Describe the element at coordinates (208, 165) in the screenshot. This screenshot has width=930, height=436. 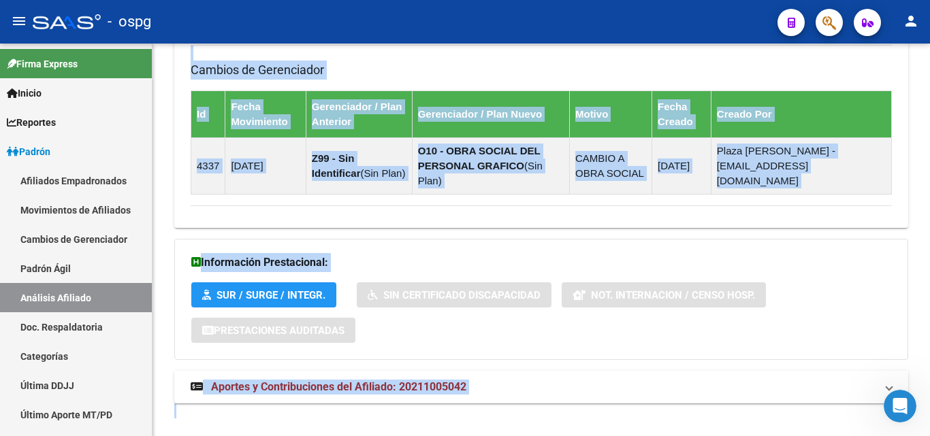
I see `td: 4337` at that location.